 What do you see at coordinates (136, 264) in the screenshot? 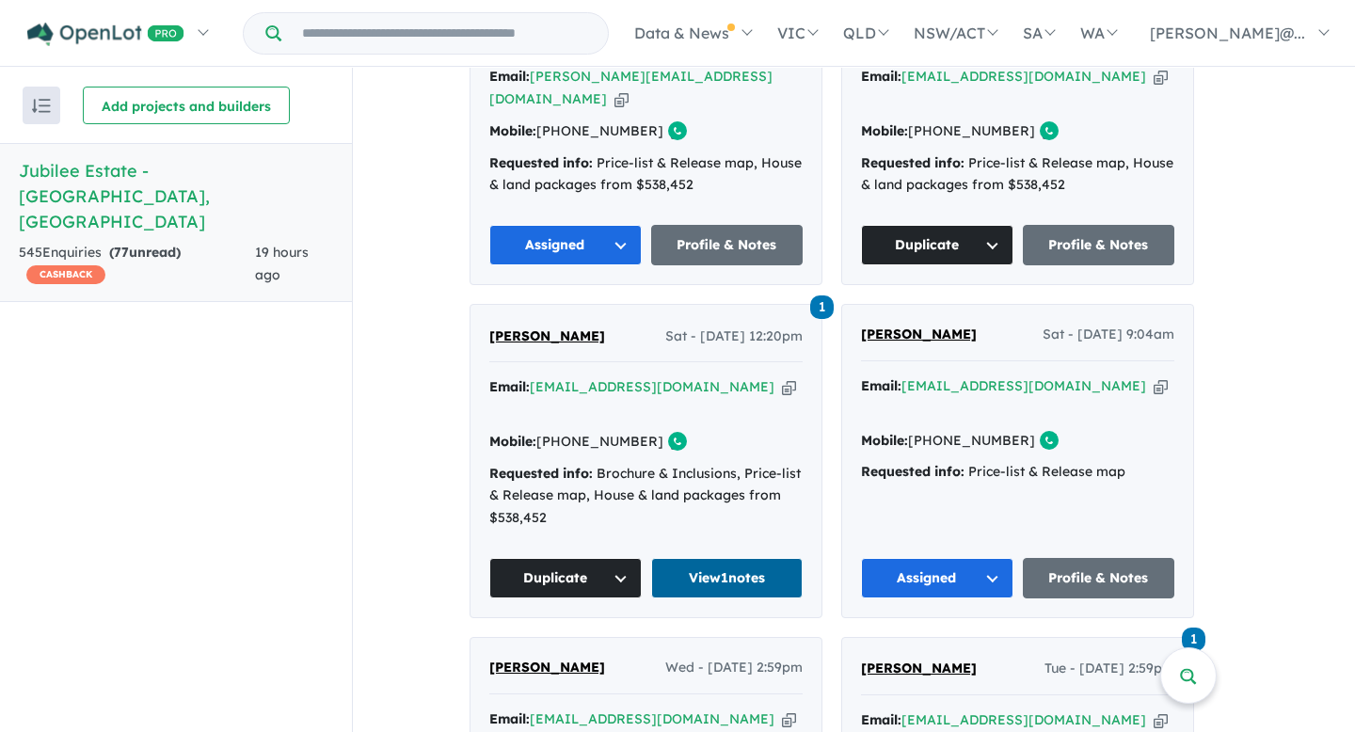
I see `div: 545 Enquir ies` at bounding box center [136, 264].